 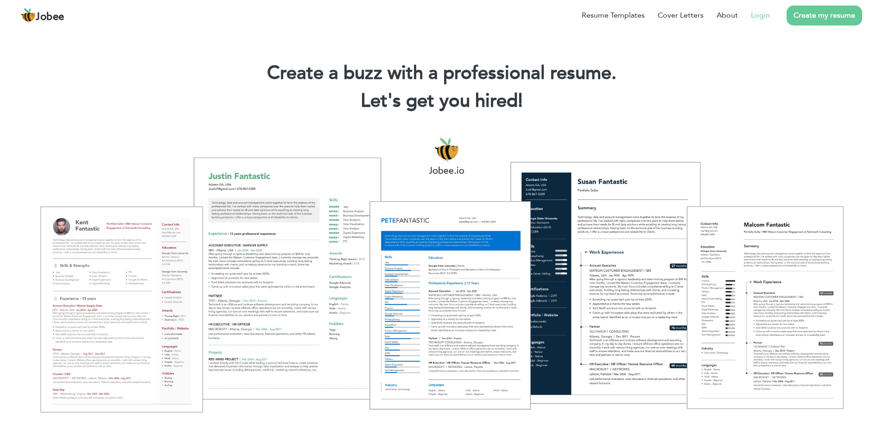 What do you see at coordinates (464, 101) in the screenshot?
I see `span: get you hired!` at bounding box center [464, 101].